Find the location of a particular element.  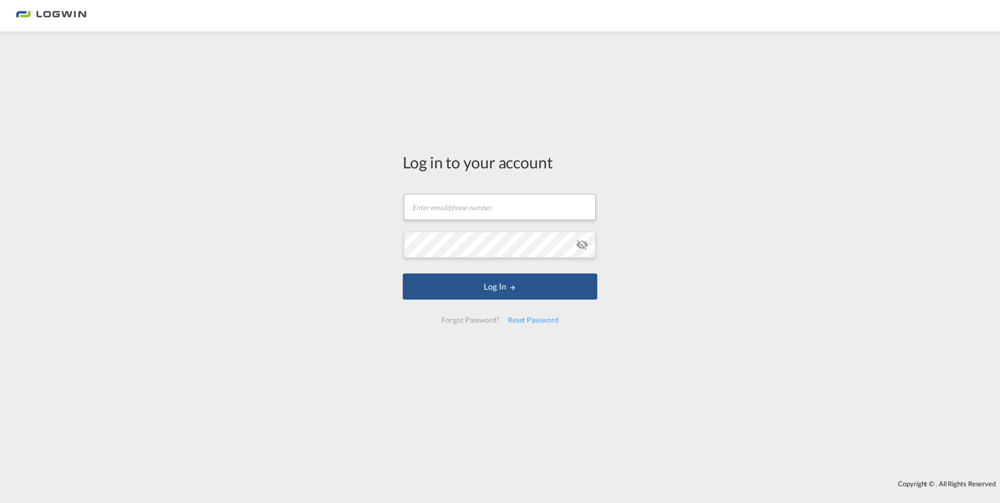

input: Enter email/phone number is located at coordinates (500, 207).